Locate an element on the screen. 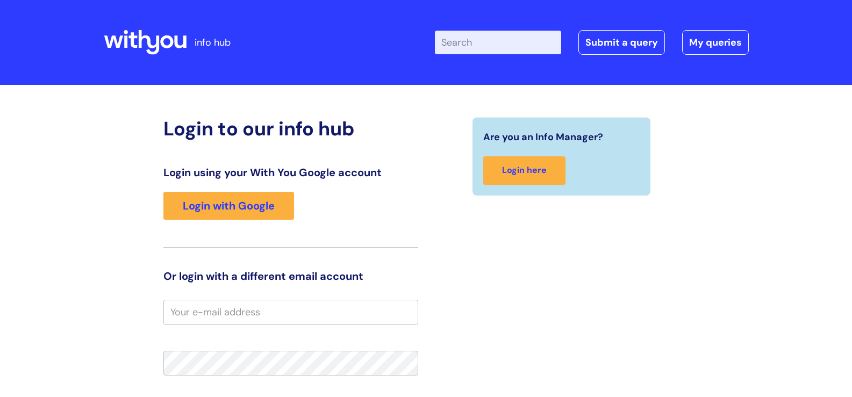 The width and height of the screenshot is (852, 397). a: Submit a query is located at coordinates (621, 42).